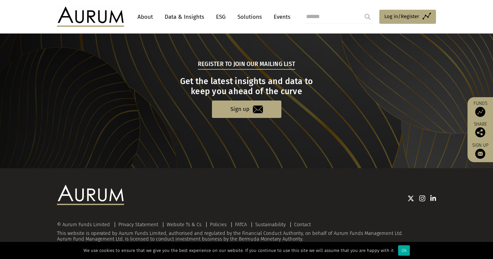  What do you see at coordinates (270, 225) in the screenshot?
I see `a: Sustainability` at bounding box center [270, 225].